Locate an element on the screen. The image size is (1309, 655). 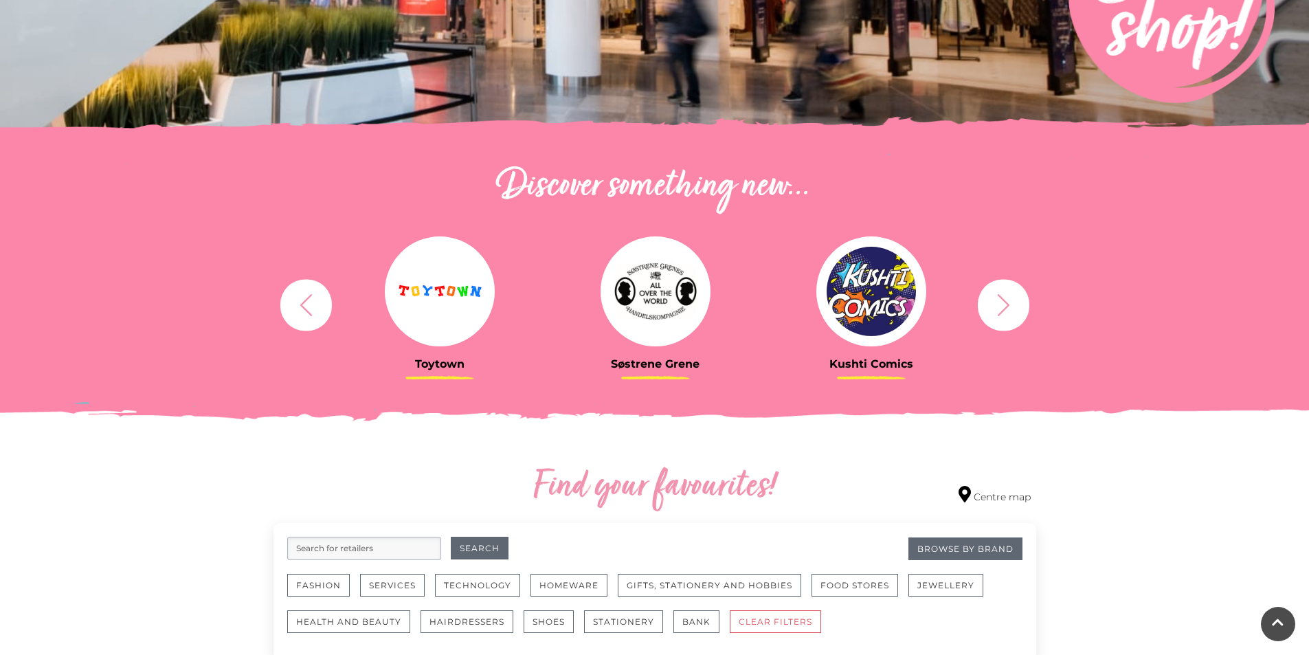
h2: Discover something new... is located at coordinates (655, 187).